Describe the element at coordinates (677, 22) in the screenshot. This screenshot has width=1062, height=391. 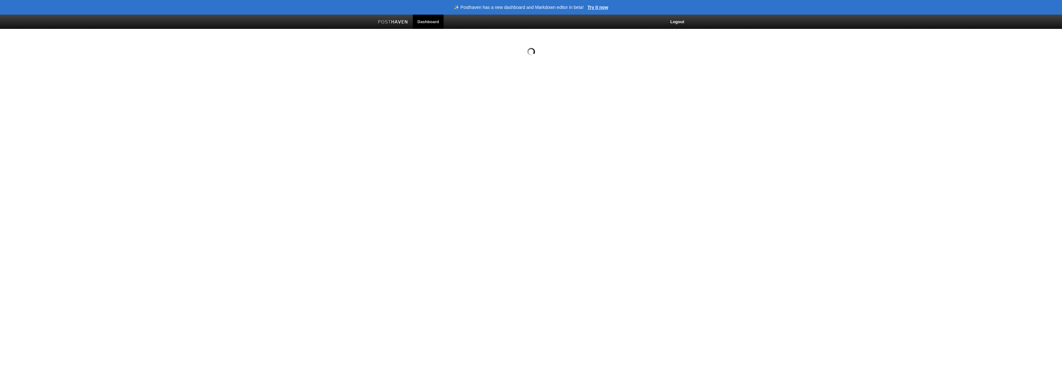
I see `a: Logout` at that location.